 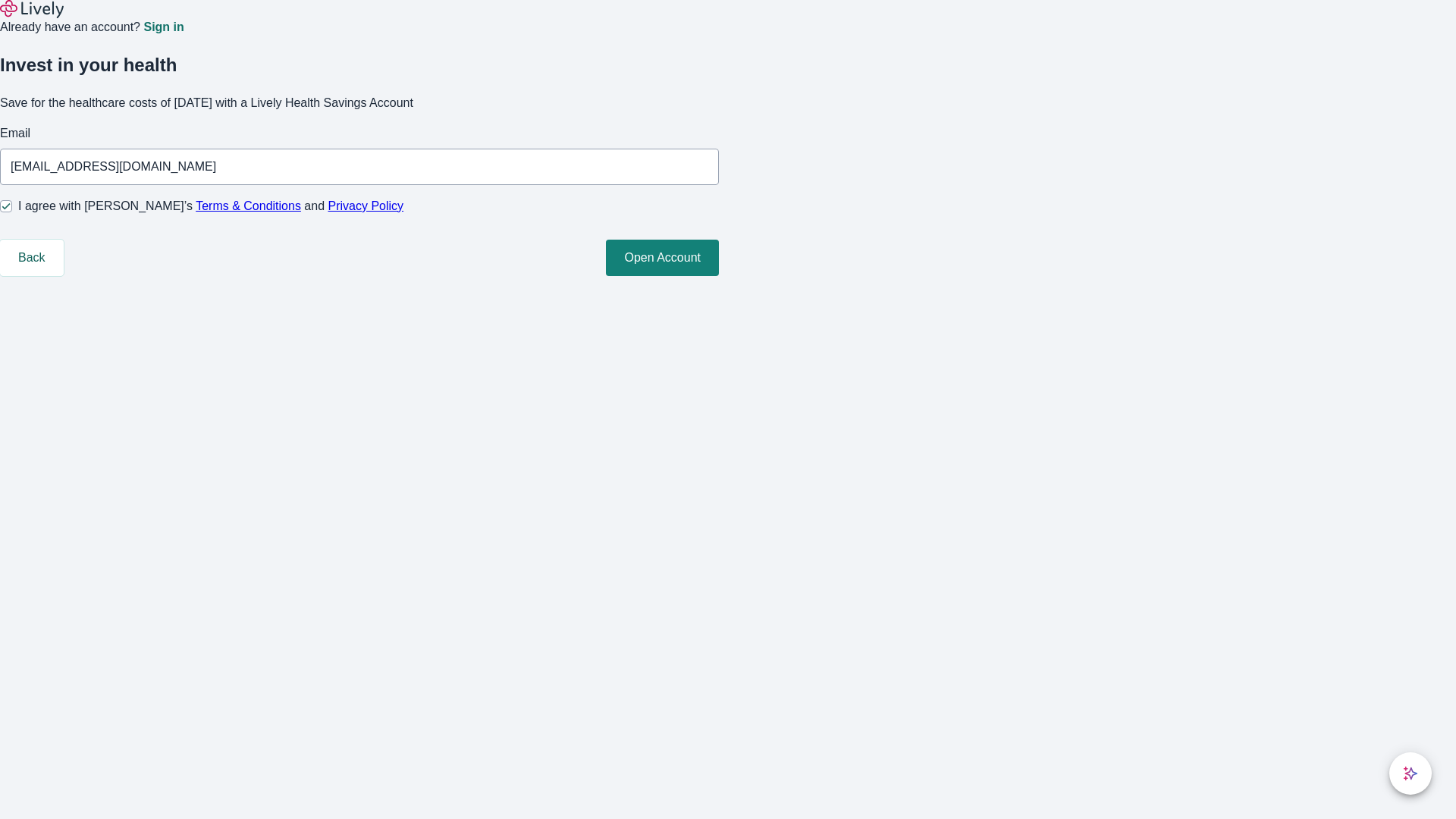 I want to click on a: Sign in, so click(x=163, y=28).